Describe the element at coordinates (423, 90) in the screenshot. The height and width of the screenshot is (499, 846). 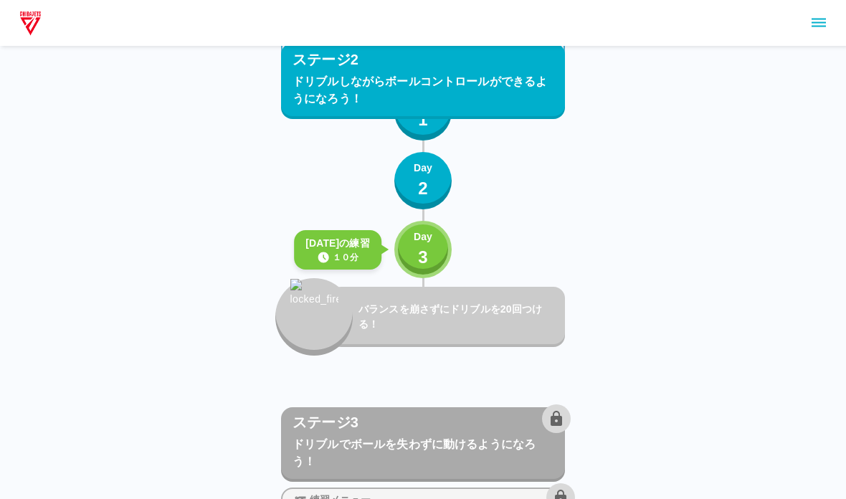
I see `p: ドリブルしながらボールコントロールができるようになろう！` at that location.